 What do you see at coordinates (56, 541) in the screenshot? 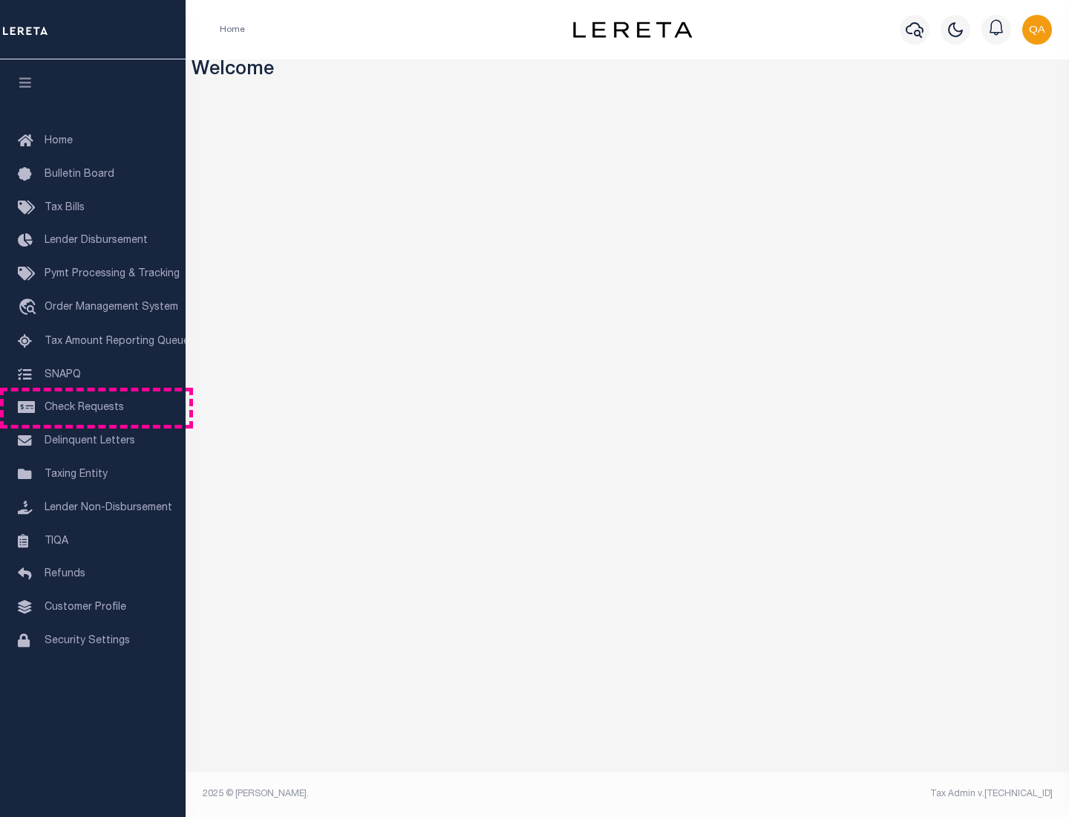
I see `span: TIQA` at bounding box center [56, 541].